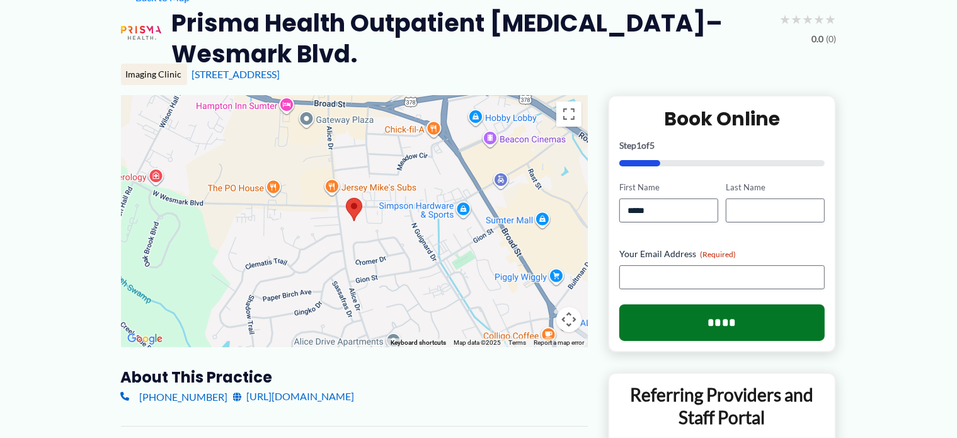 The image size is (957, 438). I want to click on button: Map camera controls, so click(569, 319).